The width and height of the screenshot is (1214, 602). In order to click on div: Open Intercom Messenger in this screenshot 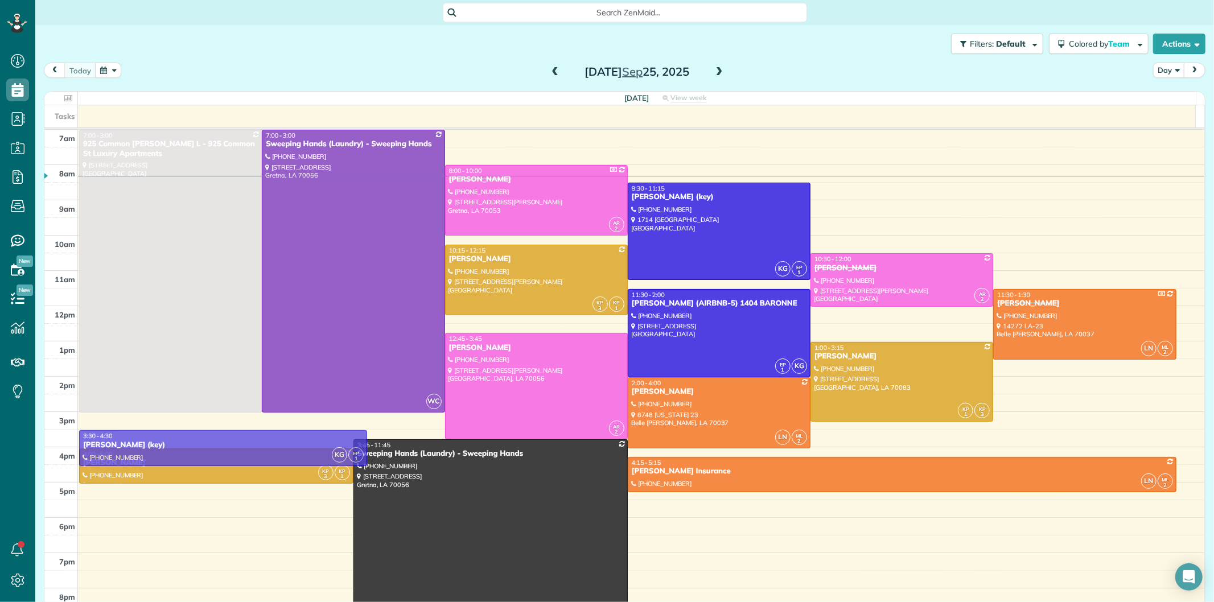, I will do `click(1189, 577)`.